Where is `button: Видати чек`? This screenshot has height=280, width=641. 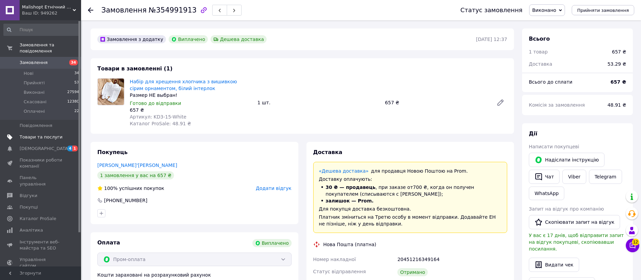 button: Видати чек is located at coordinates (554, 264).